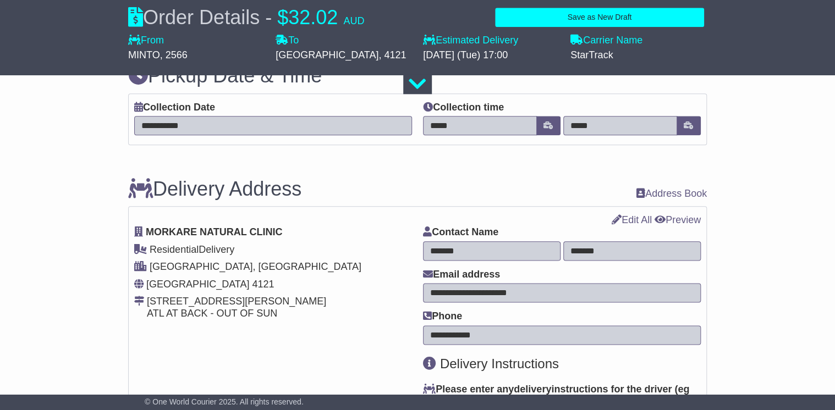 This screenshot has width=835, height=410. Describe the element at coordinates (499, 363) in the screenshot. I see `span: Delivery Instructions` at that location.